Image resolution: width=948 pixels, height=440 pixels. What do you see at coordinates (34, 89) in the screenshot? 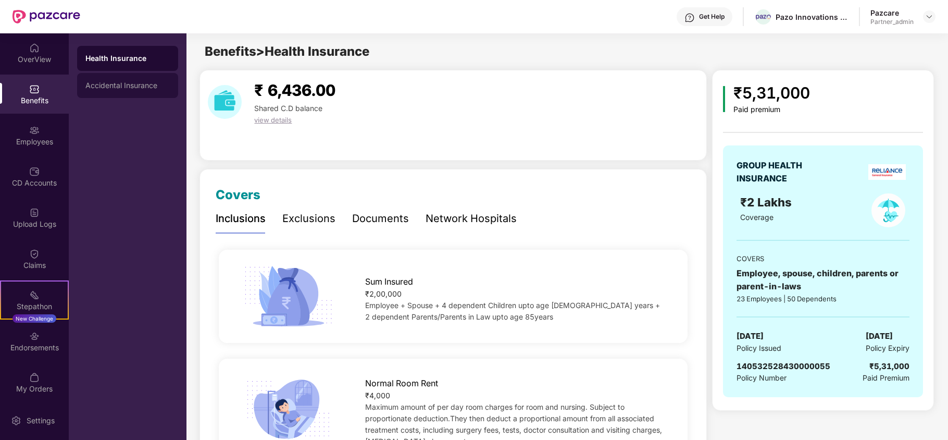
I see `img: svg+xml;base64,PHN2ZyBpZD0iQmVuZWZpdHMiIHhtbG5zPSJodHRwOi8vd3d3LnczLm9yZy8yMDAwL3N2ZyIgd2lkdGg9Ij...` at bounding box center [34, 89].